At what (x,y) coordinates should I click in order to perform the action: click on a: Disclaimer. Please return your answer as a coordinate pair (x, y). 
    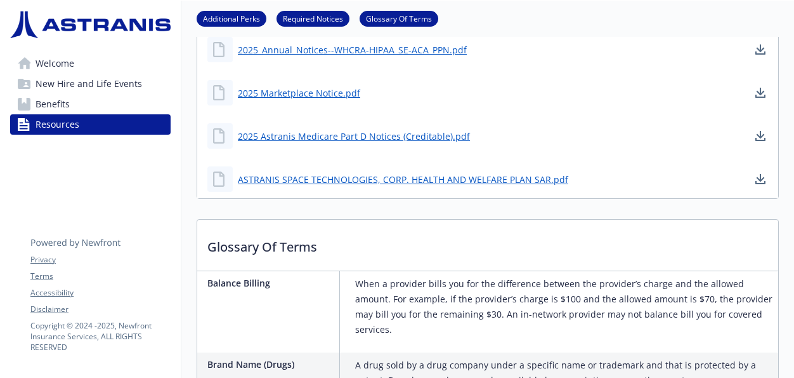
    Looking at the image, I should click on (100, 309).